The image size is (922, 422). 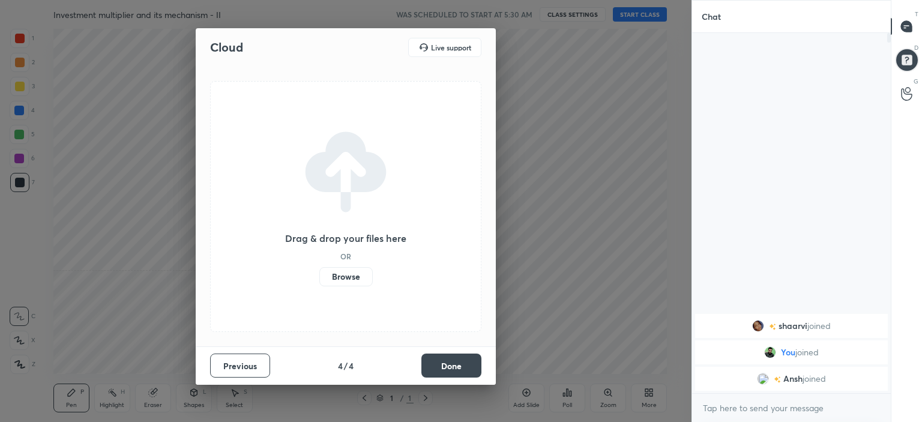 What do you see at coordinates (451, 47) in the screenshot?
I see `h5: Live support` at bounding box center [451, 47].